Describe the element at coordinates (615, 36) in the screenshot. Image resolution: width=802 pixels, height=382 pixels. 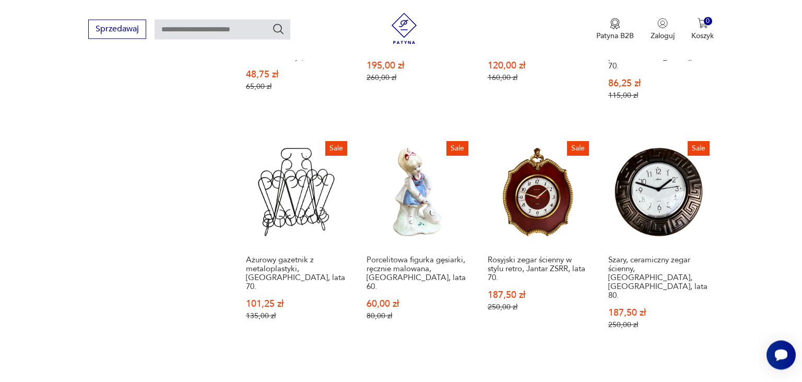
I see `p: Patyna B2B` at that location.